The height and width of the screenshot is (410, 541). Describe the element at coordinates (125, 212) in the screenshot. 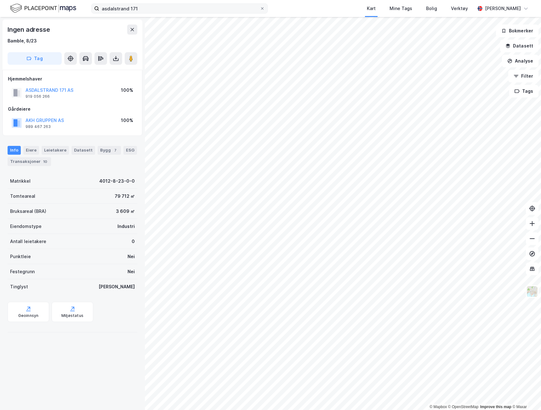

I see `div: 3 609 ㎡` at that location.